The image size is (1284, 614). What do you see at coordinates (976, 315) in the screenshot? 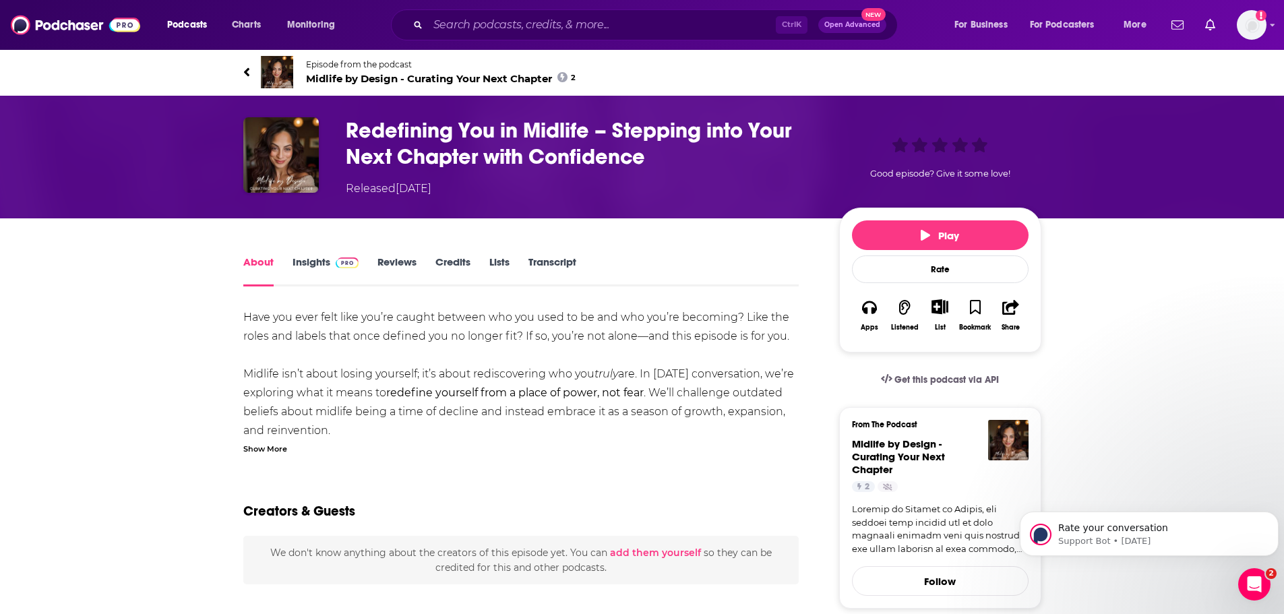
I see `button: Bookmark` at bounding box center [976, 315].